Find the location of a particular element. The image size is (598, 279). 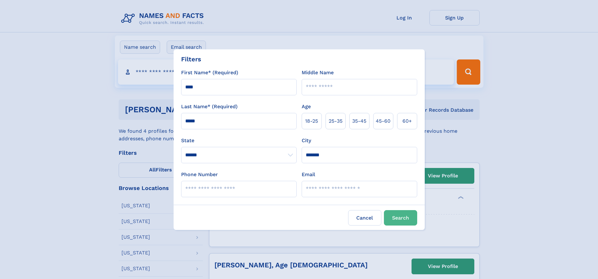

label: State is located at coordinates (239, 140).